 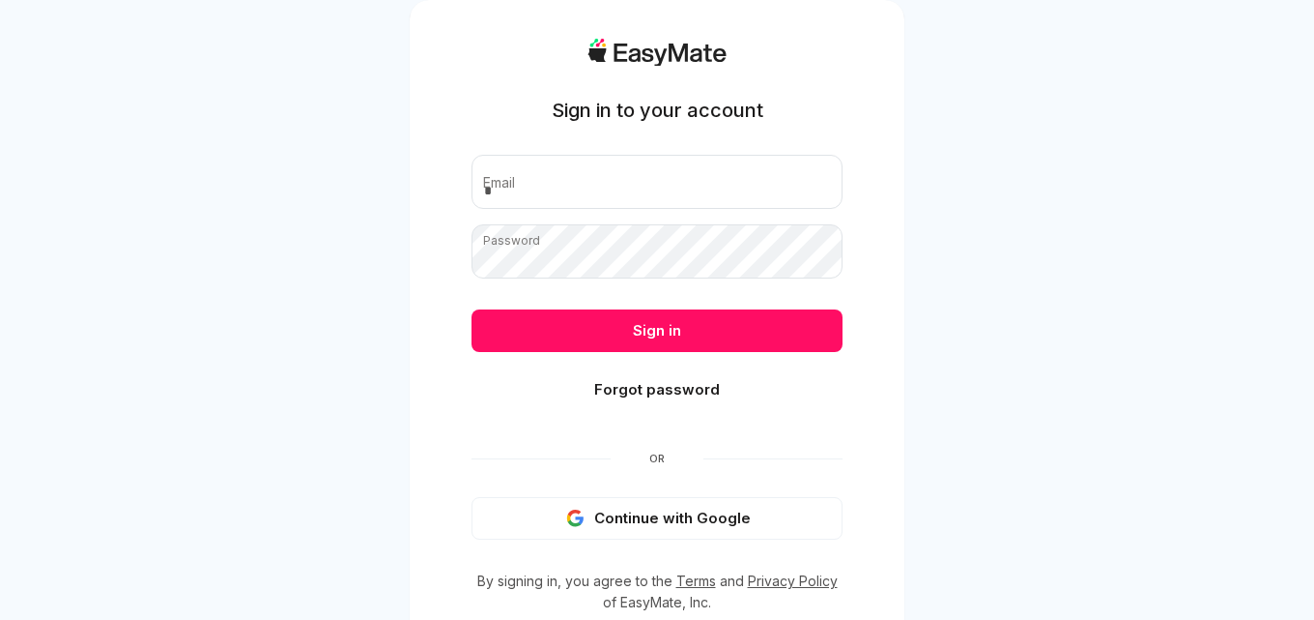 I want to click on a: Terms, so click(x=696, y=580).